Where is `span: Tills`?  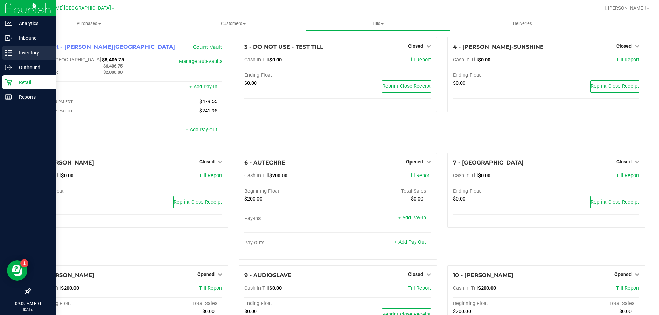
span: Tills is located at coordinates (378, 24).